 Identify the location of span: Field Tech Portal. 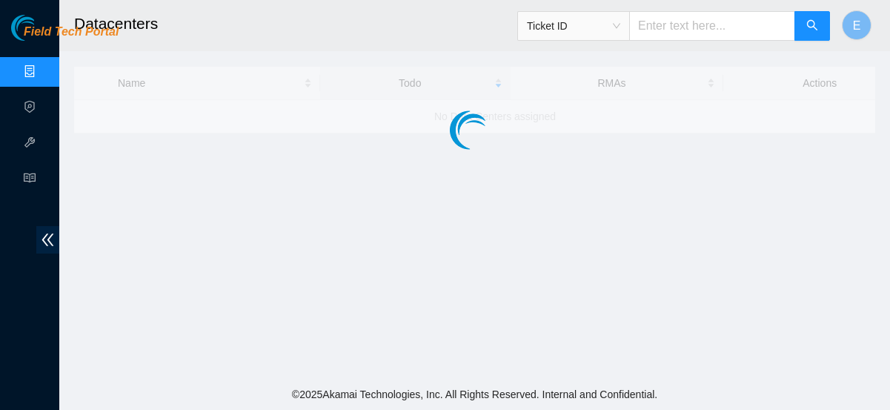
(71, 32).